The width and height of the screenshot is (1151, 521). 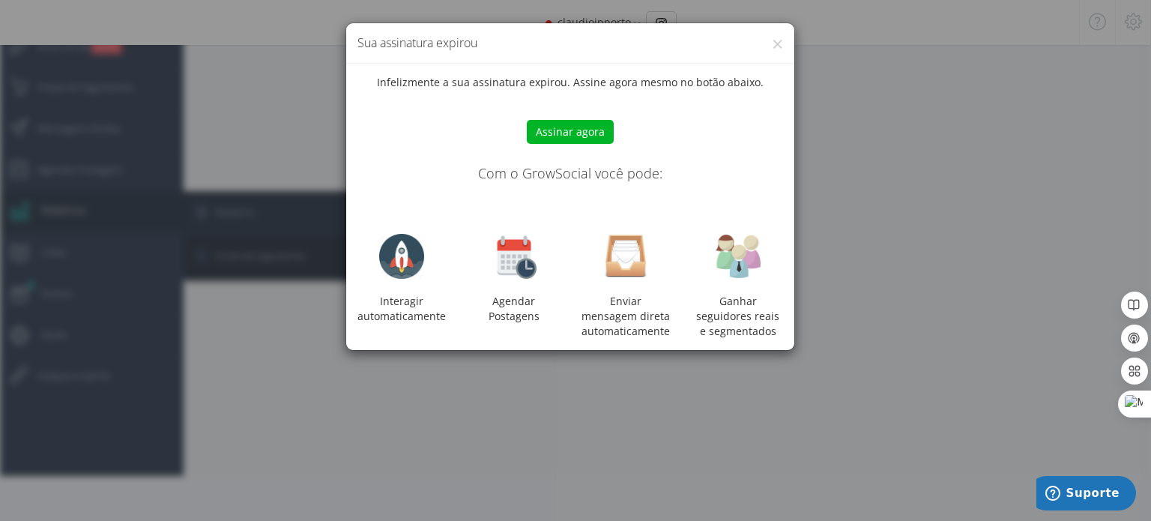 I want to click on h4: Com o GrowSocial você pode:, so click(x=570, y=174).